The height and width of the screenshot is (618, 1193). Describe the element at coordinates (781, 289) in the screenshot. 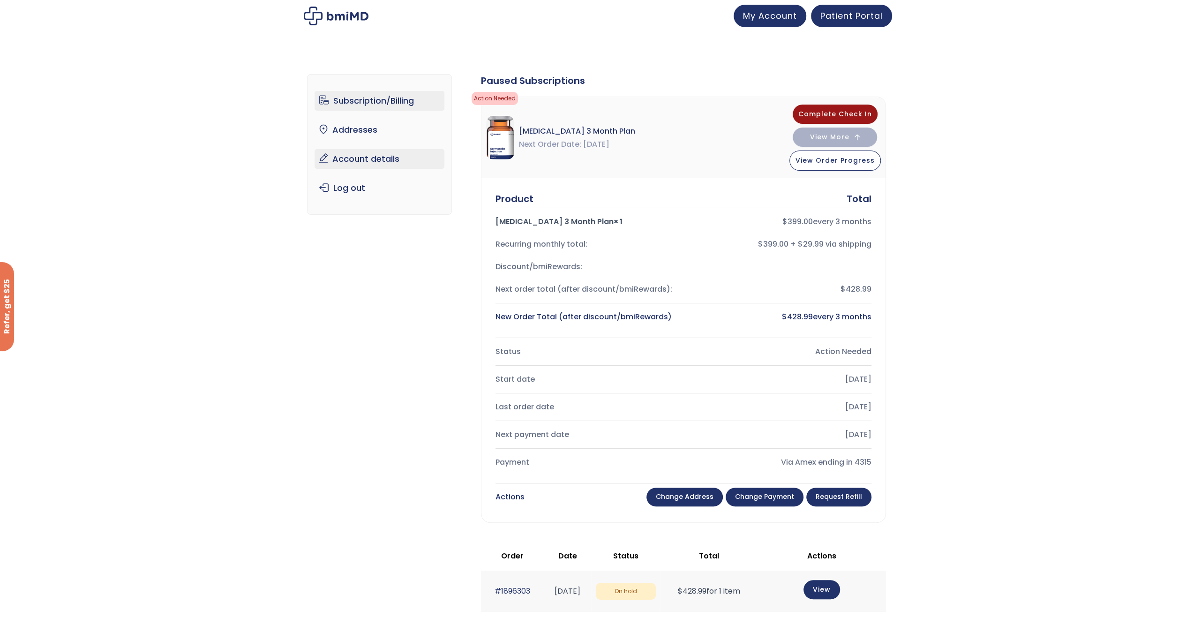

I see `div: $428.99` at that location.